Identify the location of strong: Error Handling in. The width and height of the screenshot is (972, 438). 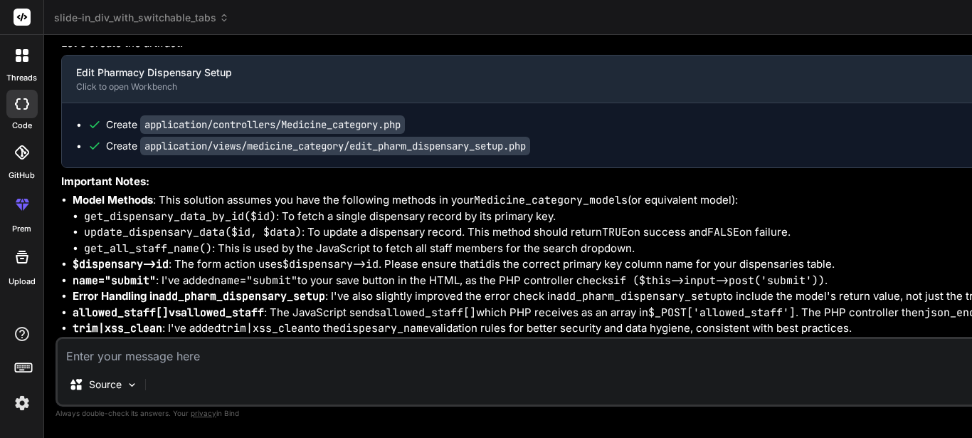
(199, 295).